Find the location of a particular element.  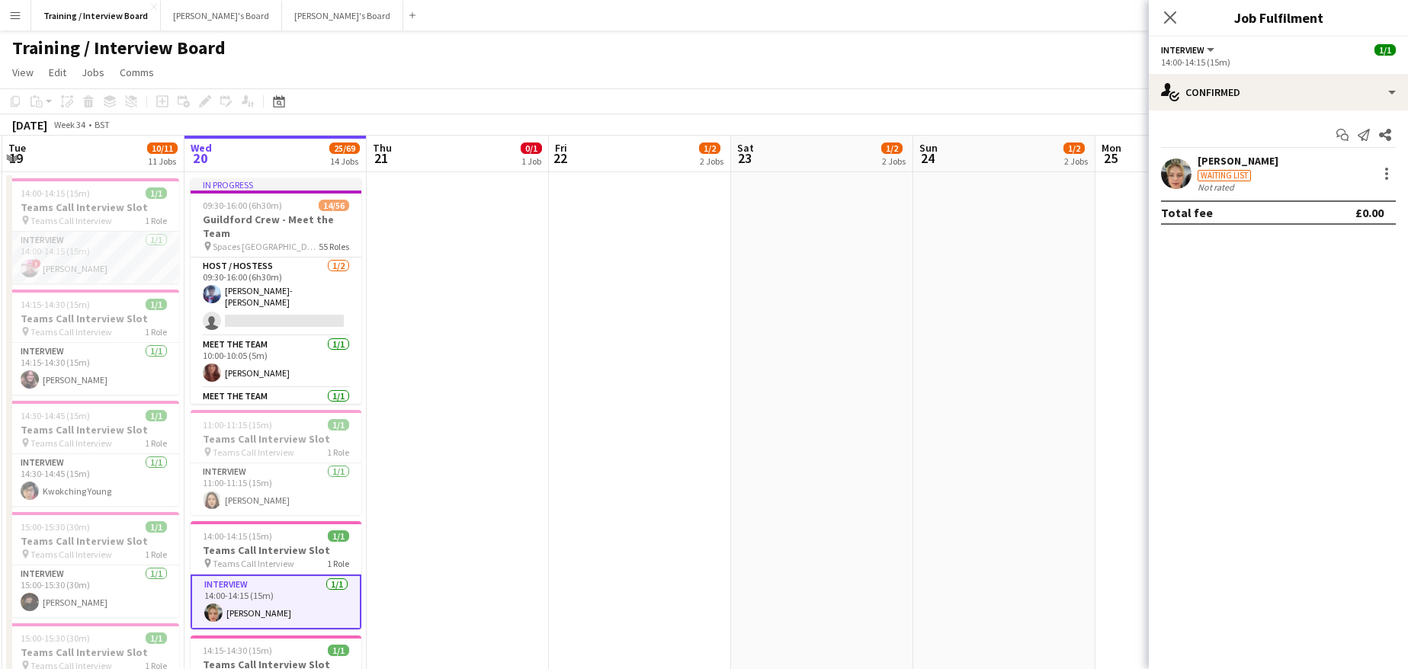

span: 0/1 is located at coordinates (531, 148).